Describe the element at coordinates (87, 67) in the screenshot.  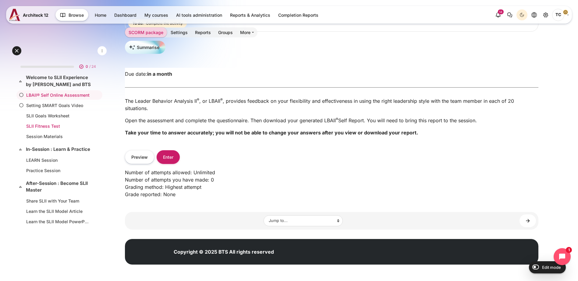
I see `span: 0` at that location.